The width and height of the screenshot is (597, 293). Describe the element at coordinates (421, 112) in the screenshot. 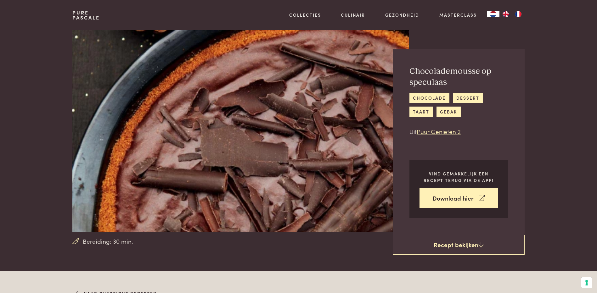

I see `a: taart` at that location.